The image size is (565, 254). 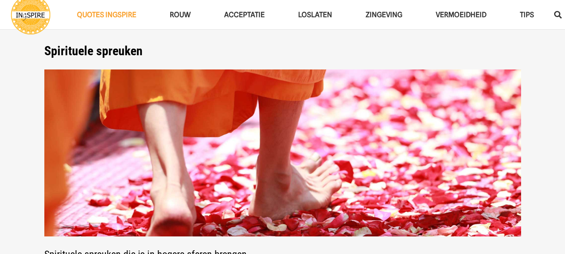 I want to click on a: ROUWROUW Menu, so click(x=180, y=15).